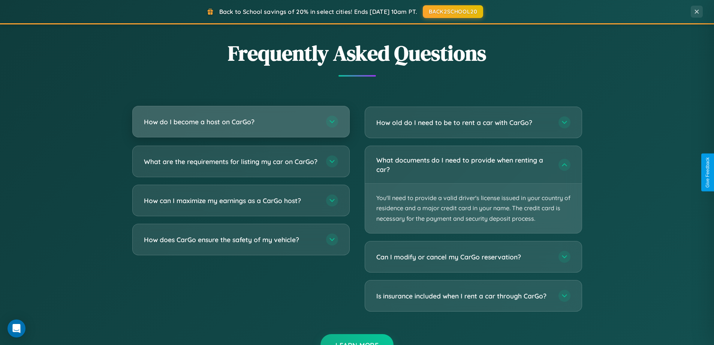 The width and height of the screenshot is (714, 345). Describe the element at coordinates (453, 12) in the screenshot. I see `button: BACK2SCHOOL20` at that location.